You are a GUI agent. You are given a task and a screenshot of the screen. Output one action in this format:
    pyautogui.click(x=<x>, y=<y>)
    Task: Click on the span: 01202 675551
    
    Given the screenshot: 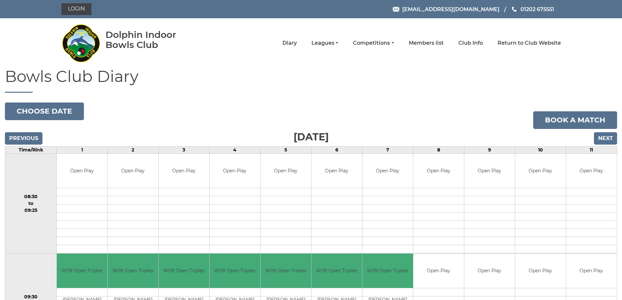 What is the action you would take?
    pyautogui.click(x=537, y=9)
    